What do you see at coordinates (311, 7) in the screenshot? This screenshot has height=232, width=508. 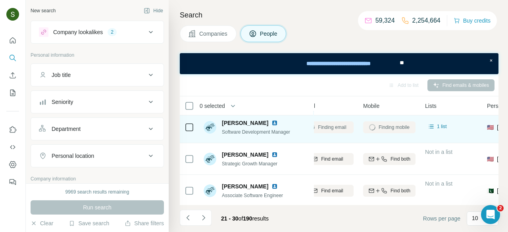 I see `div: Close Step` at bounding box center [311, 7].